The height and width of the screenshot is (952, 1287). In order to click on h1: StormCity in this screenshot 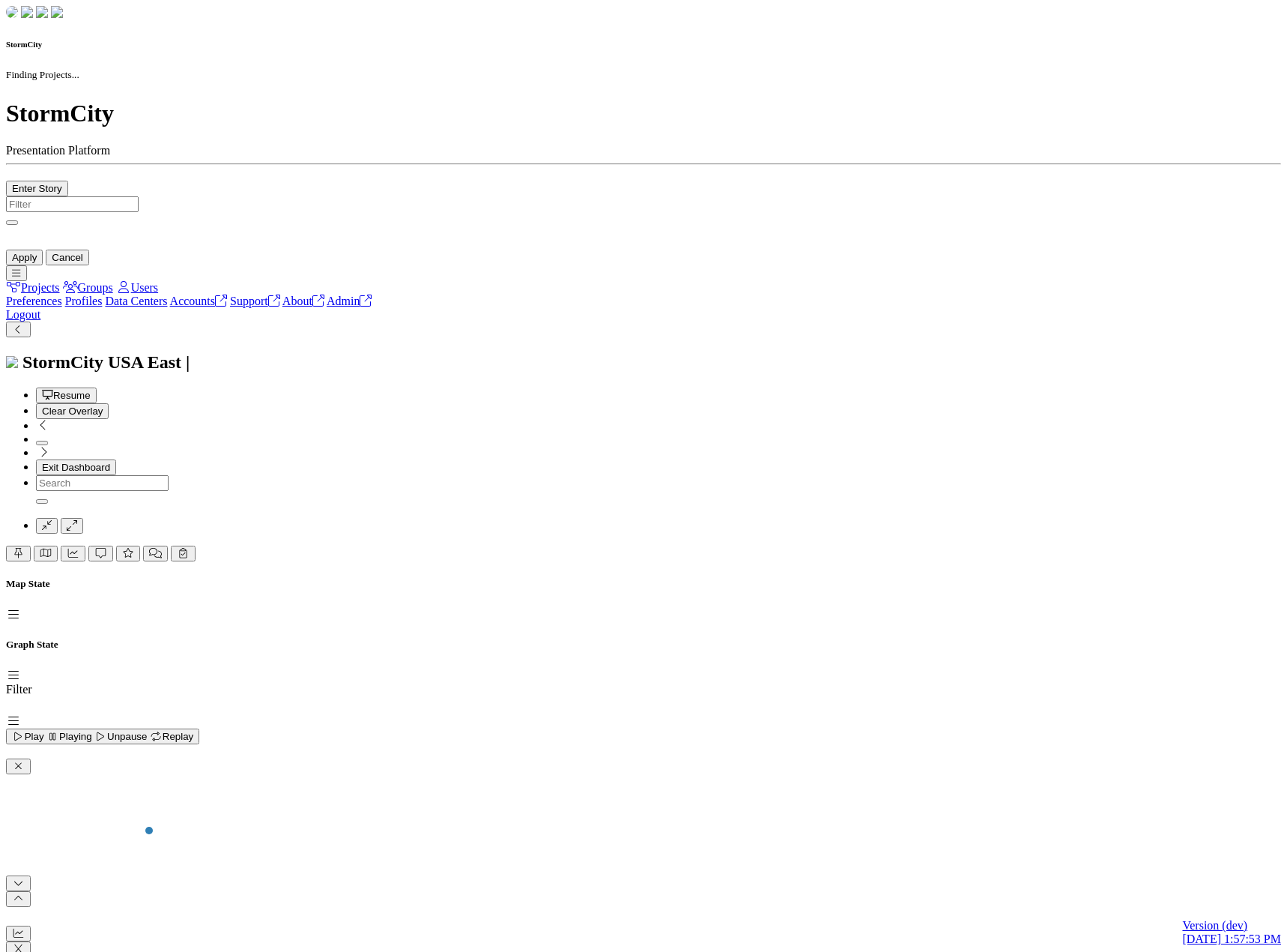, I will do `click(643, 113)`.